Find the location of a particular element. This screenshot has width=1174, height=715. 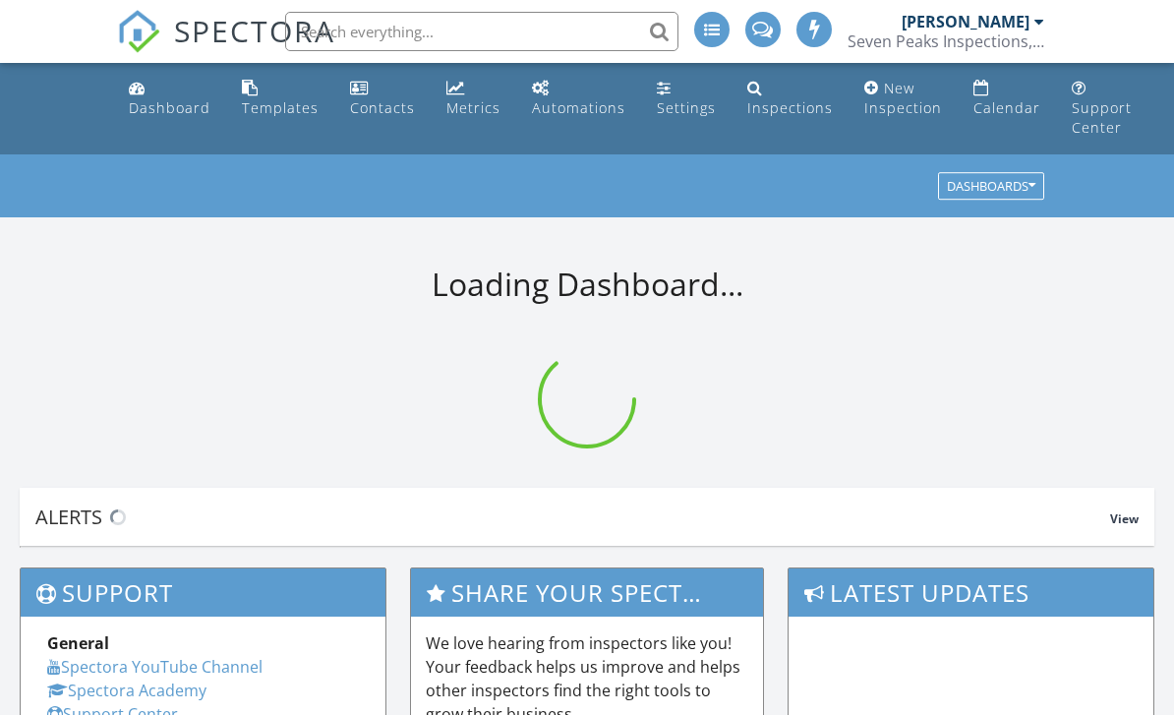

a: Automations (Advanced) is located at coordinates (578, 98).